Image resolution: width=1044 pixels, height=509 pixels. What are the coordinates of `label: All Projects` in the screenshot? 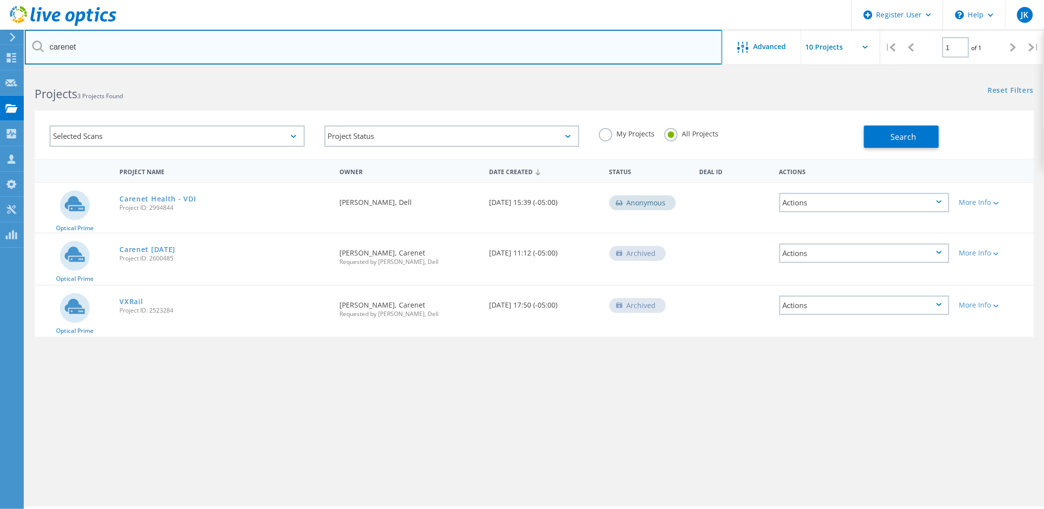 It's located at (692, 132).